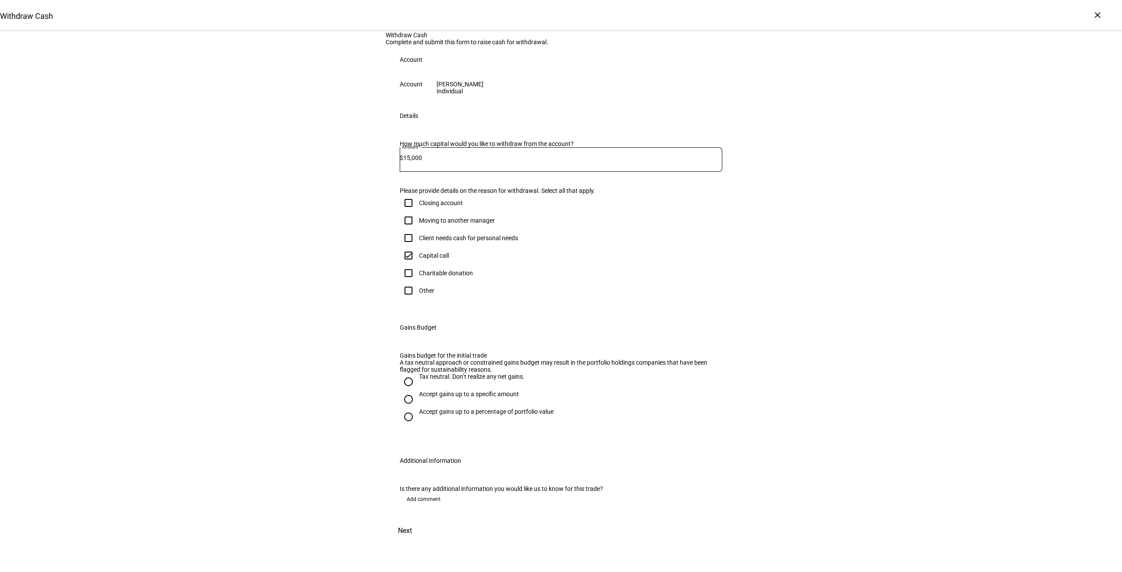 This screenshot has height=572, width=1122. I want to click on div: How much capital would you like to withdraw from the account?, so click(561, 144).